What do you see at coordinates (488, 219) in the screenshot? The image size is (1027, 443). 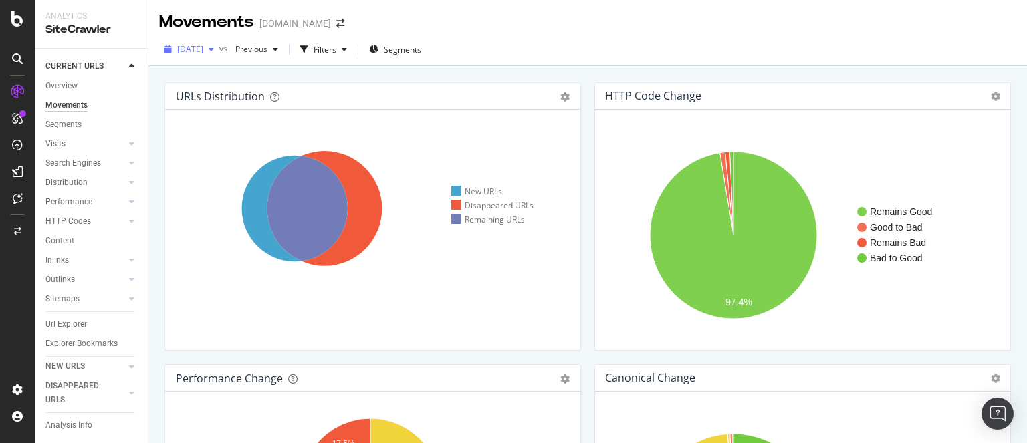 I see `div: Remaining URLs` at bounding box center [488, 219].